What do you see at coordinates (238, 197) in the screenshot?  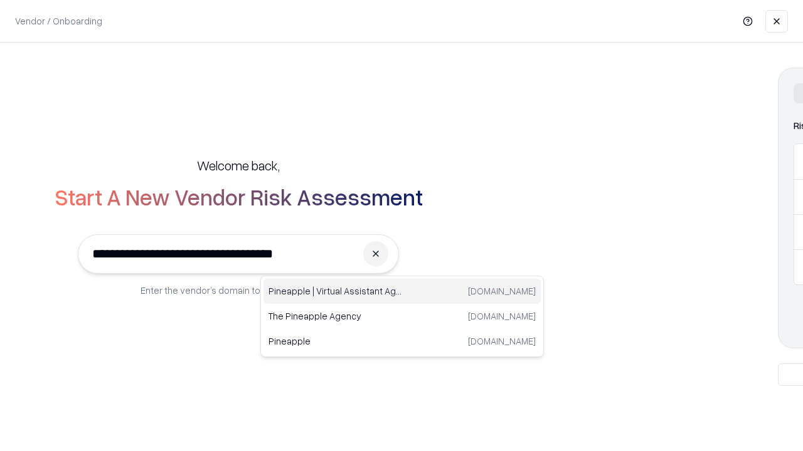 I see `h2: Start A New Vendor Risk Assessment` at bounding box center [238, 197].